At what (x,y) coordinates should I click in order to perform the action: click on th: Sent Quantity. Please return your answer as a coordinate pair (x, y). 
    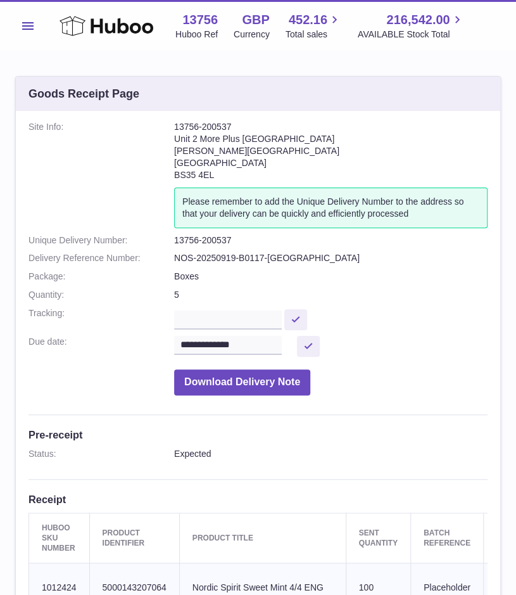
    Looking at the image, I should click on (378, 538).